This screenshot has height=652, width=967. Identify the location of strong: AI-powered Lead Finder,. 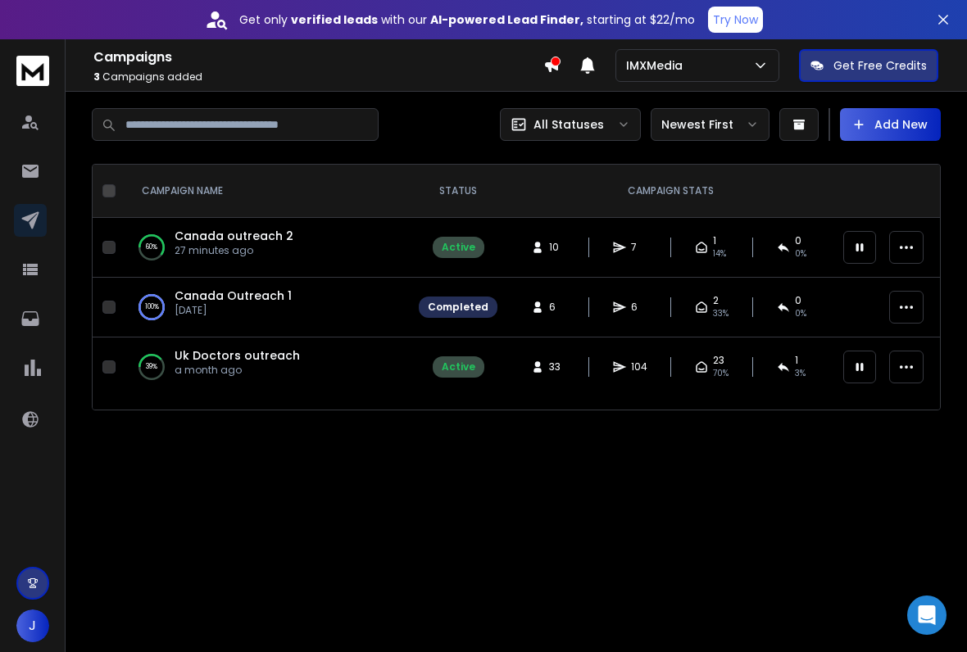
(506, 20).